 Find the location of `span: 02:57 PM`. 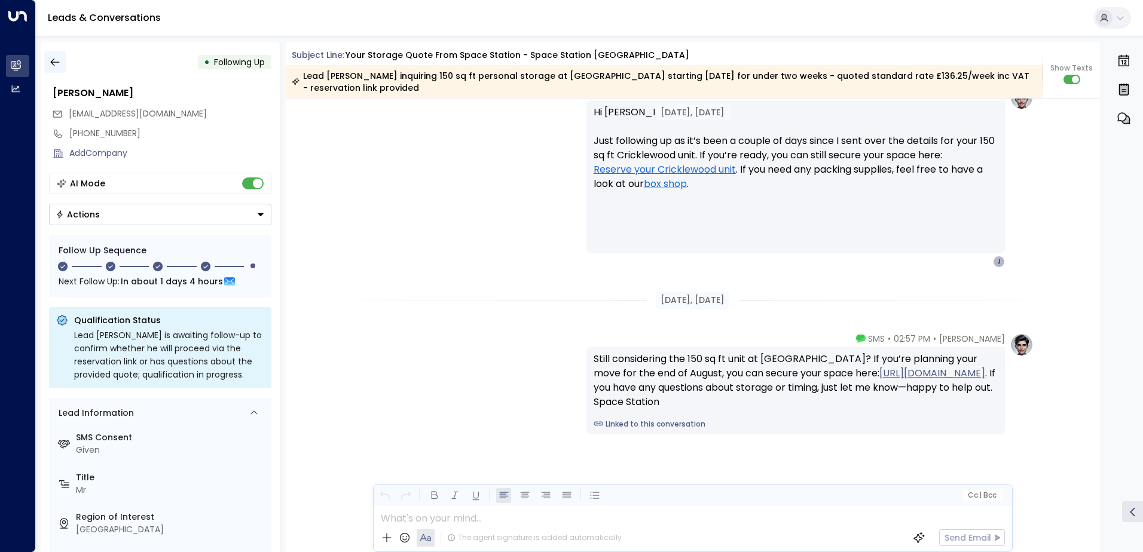

span: 02:57 PM is located at coordinates (911, 339).